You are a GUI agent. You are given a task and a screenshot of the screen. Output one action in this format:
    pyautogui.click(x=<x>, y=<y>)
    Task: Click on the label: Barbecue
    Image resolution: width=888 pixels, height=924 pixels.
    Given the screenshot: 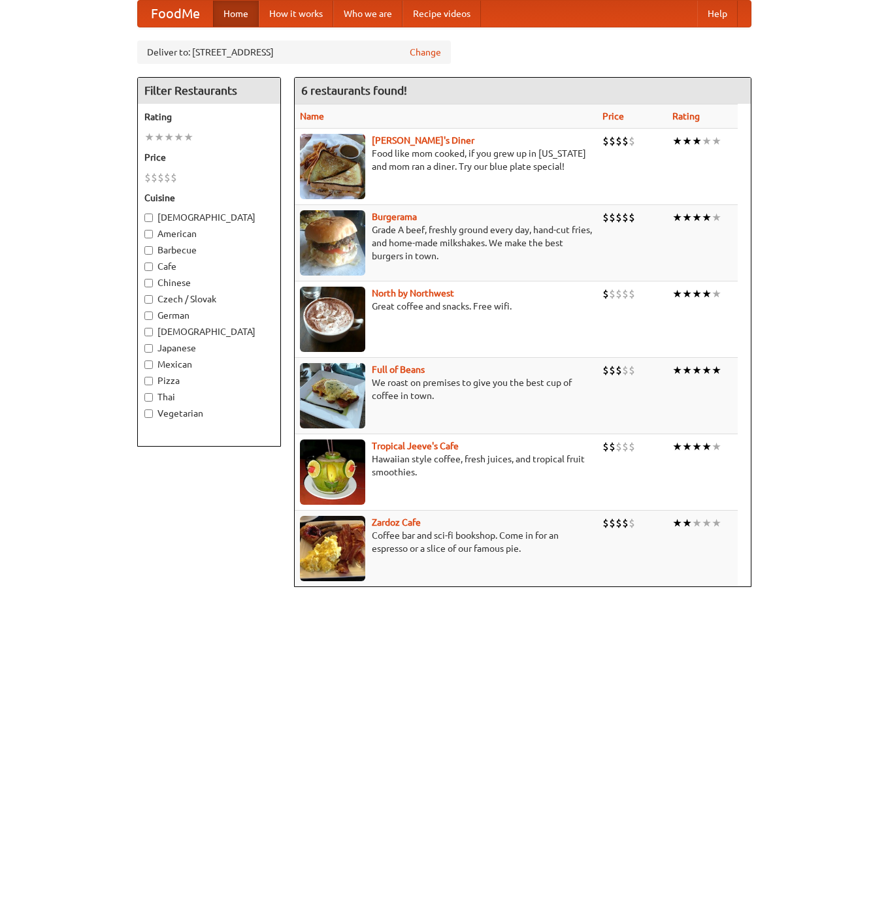 What is the action you would take?
    pyautogui.click(x=209, y=250)
    